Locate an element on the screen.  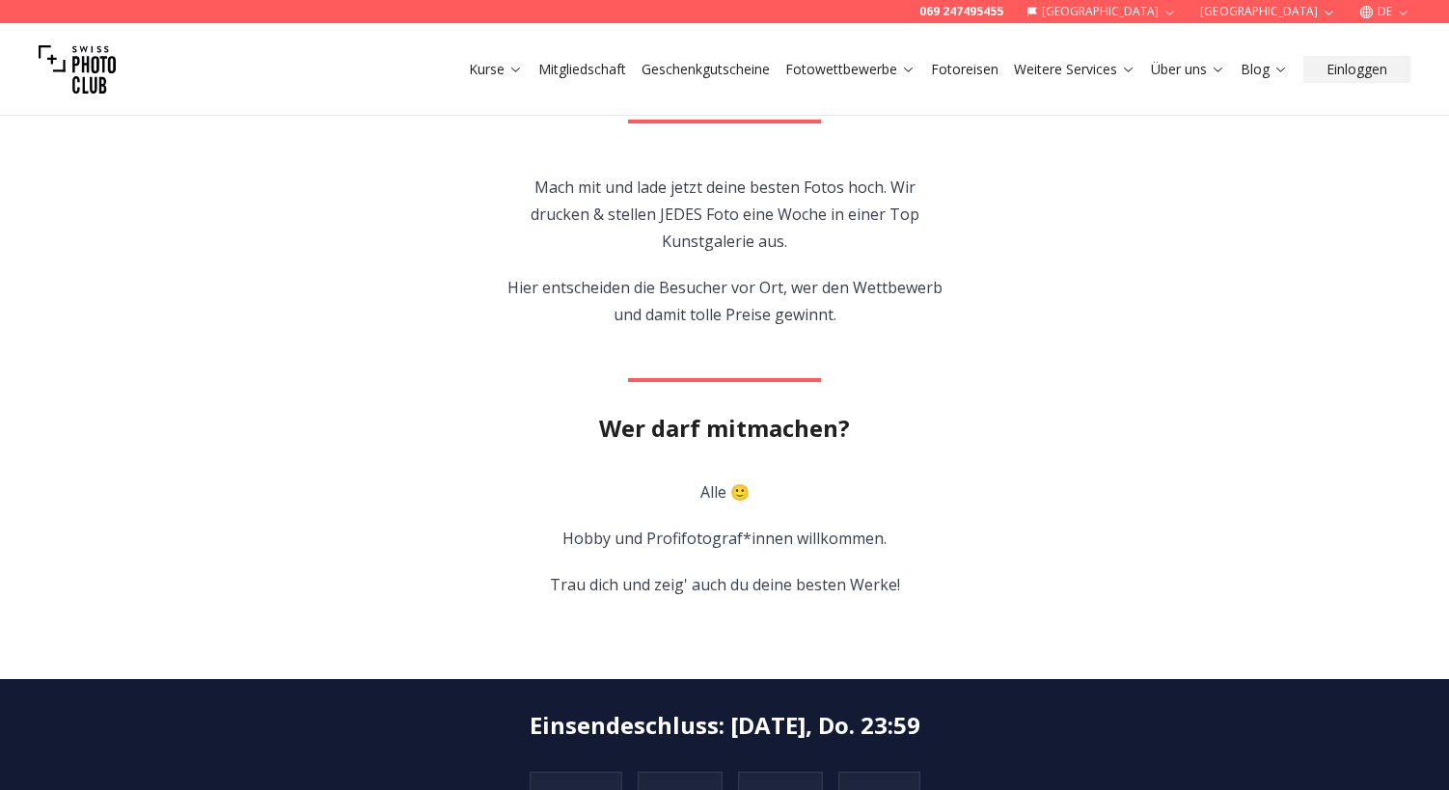
button: Kurse is located at coordinates (496, 69).